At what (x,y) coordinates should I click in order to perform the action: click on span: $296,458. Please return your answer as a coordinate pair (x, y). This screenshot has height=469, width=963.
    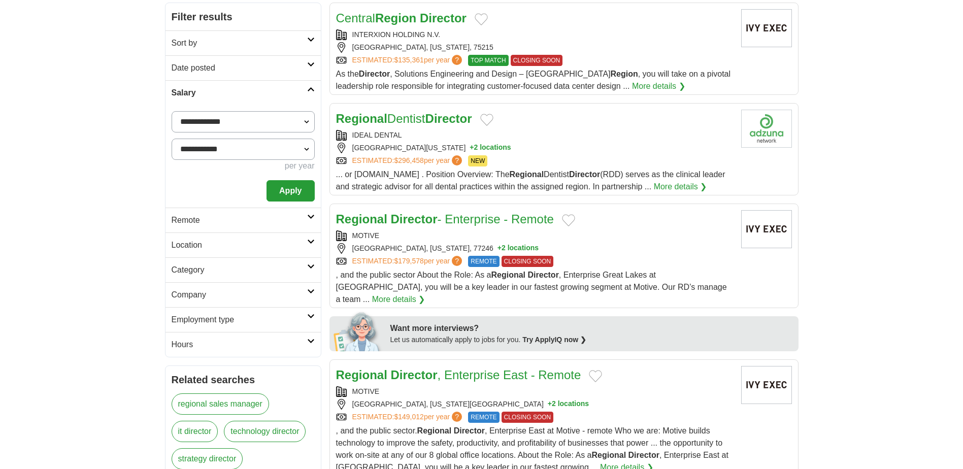
    Looking at the image, I should click on (409, 160).